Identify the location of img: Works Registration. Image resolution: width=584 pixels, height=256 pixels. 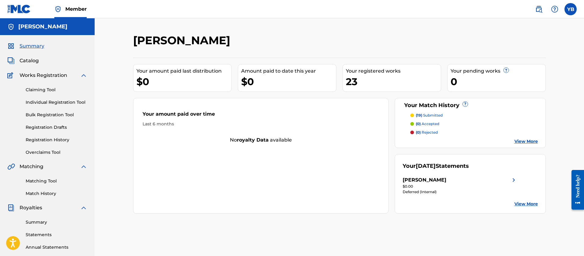
(11, 75).